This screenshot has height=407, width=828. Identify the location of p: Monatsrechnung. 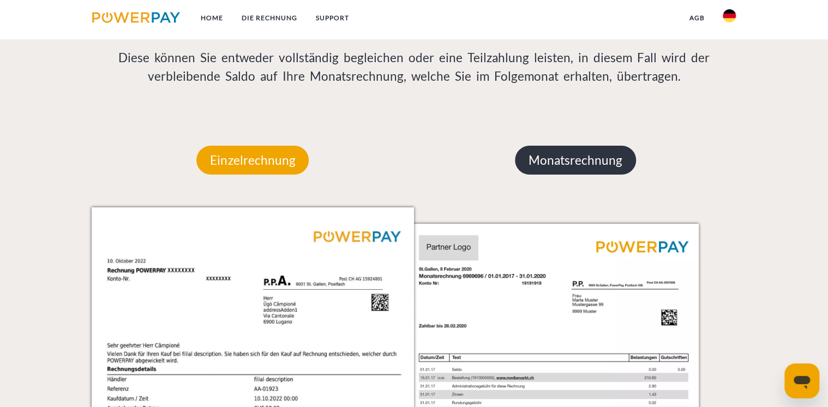
(575, 160).